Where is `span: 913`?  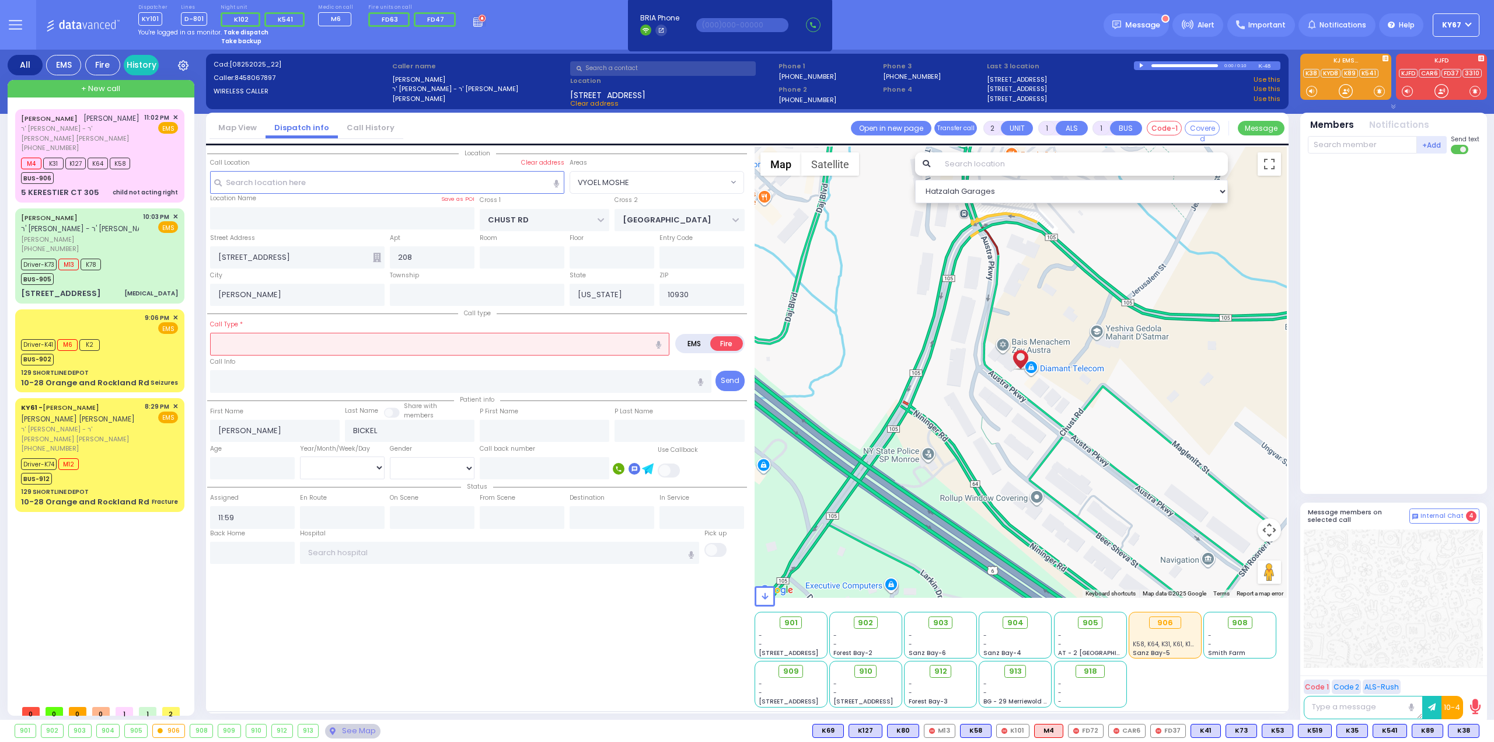 span: 913 is located at coordinates (1016, 671).